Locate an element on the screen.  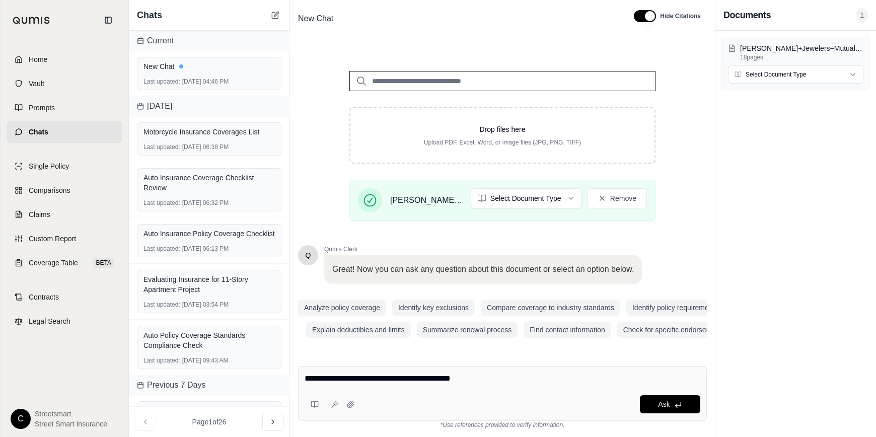
div: Evaluating Insurance for 11-Story Apartment Project is located at coordinates (209, 284).